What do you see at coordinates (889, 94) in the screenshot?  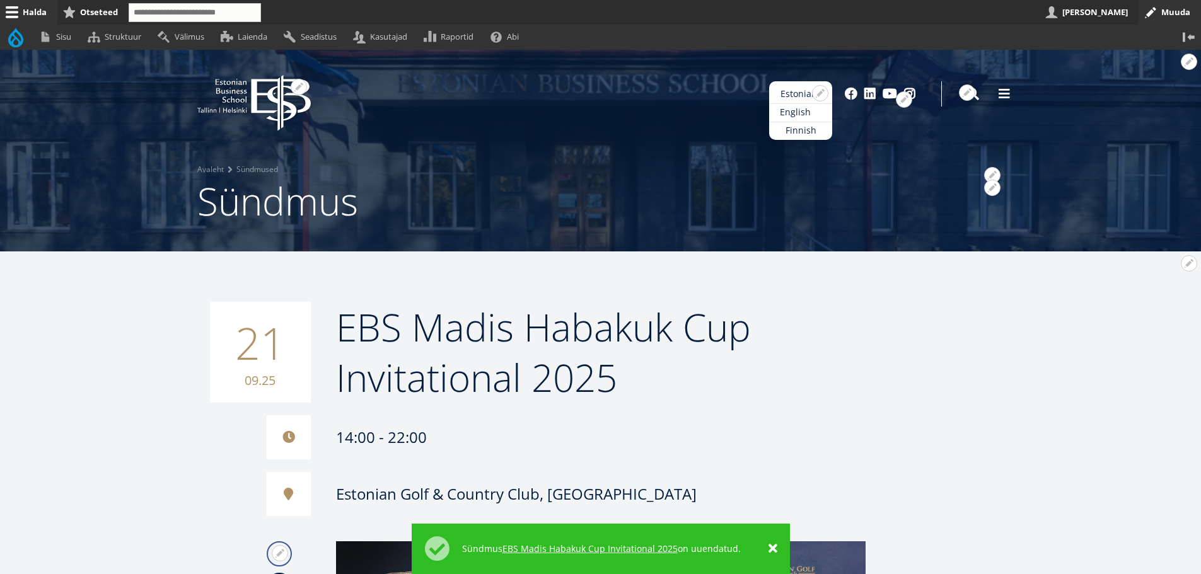 I see `a: Youtube` at bounding box center [889, 94].